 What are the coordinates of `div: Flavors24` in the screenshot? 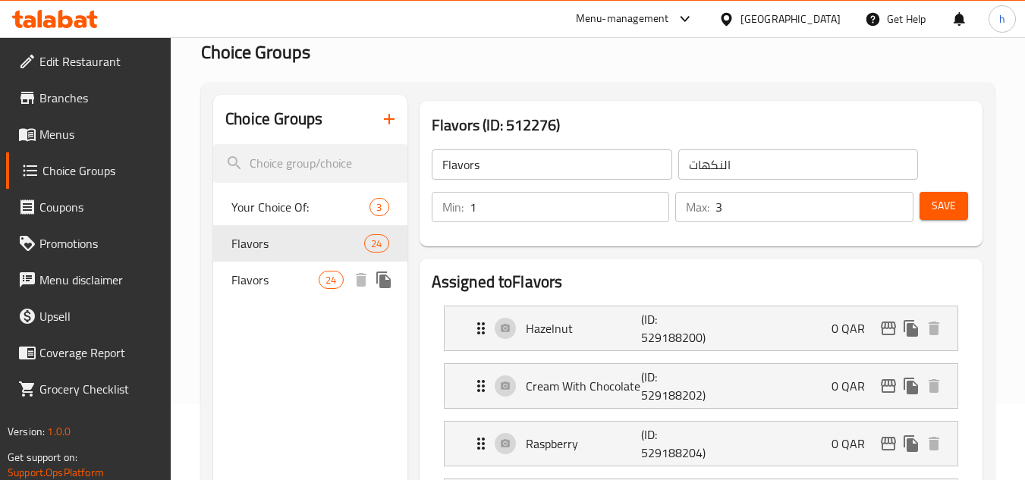 It's located at (310, 244).